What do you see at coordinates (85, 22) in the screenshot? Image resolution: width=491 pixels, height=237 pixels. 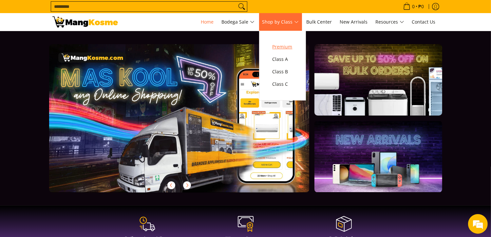 I see `img: Mang Kosme: Your Home Appliances Warehouse Sale Partner!` at bounding box center [85, 22].